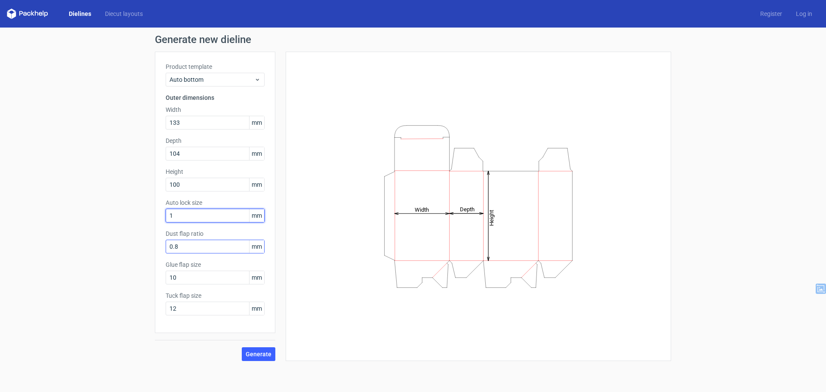 The image size is (826, 392). What do you see at coordinates (413, 40) in the screenshot?
I see `h1: Generate new dieline` at bounding box center [413, 40].